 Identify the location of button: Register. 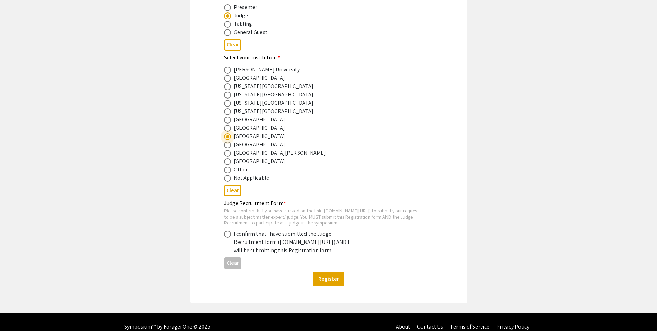
(329, 279).